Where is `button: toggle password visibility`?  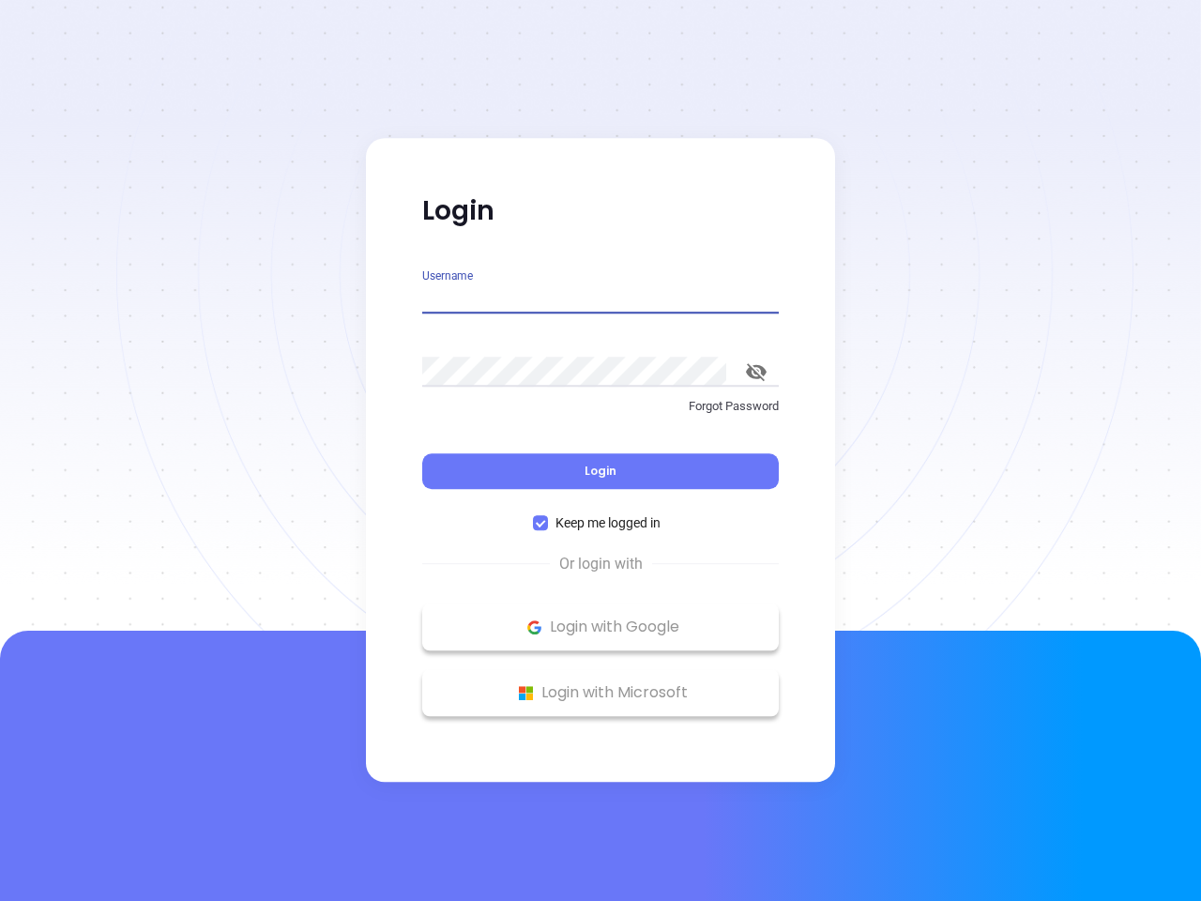 button: toggle password visibility is located at coordinates (756, 372).